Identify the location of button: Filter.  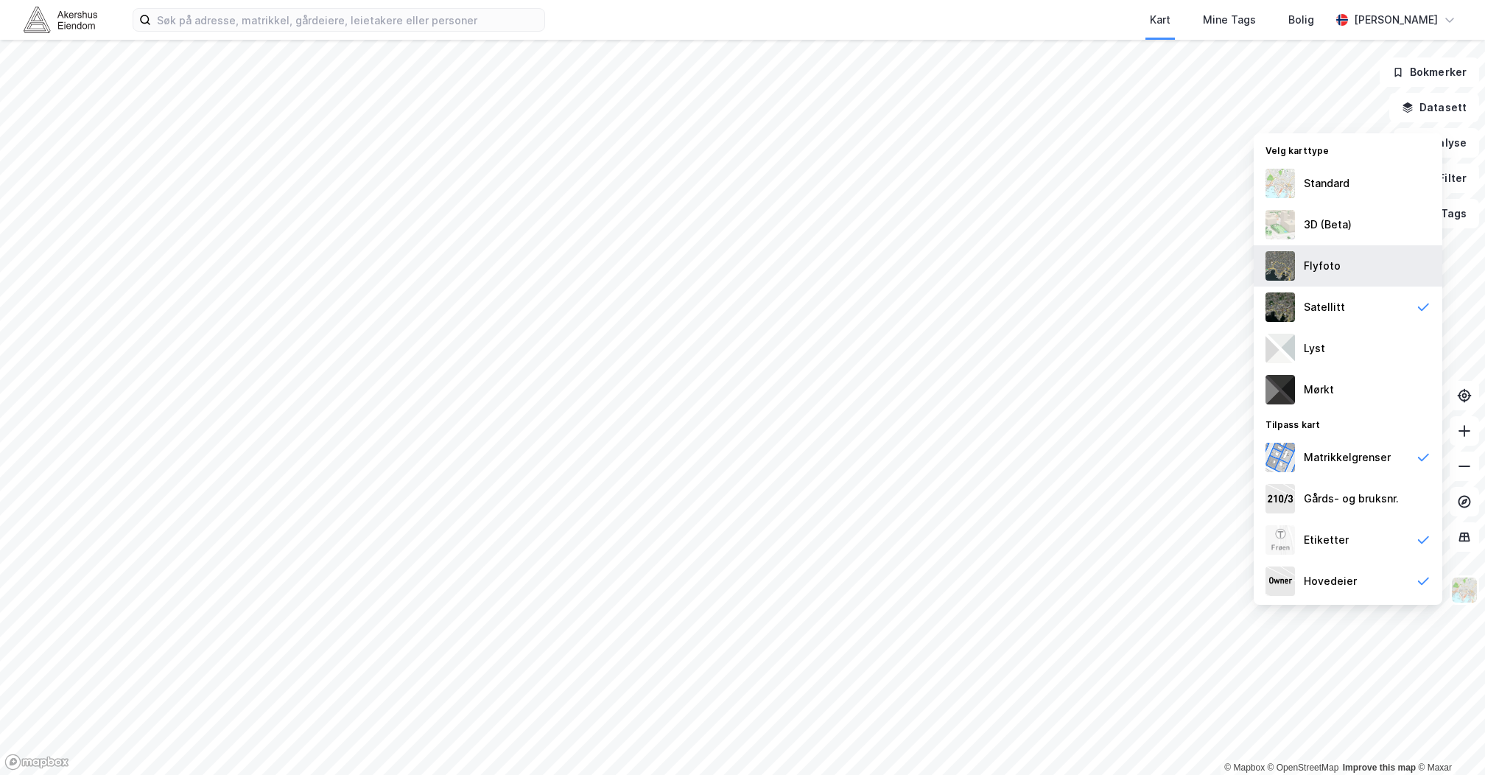
(1443, 178).